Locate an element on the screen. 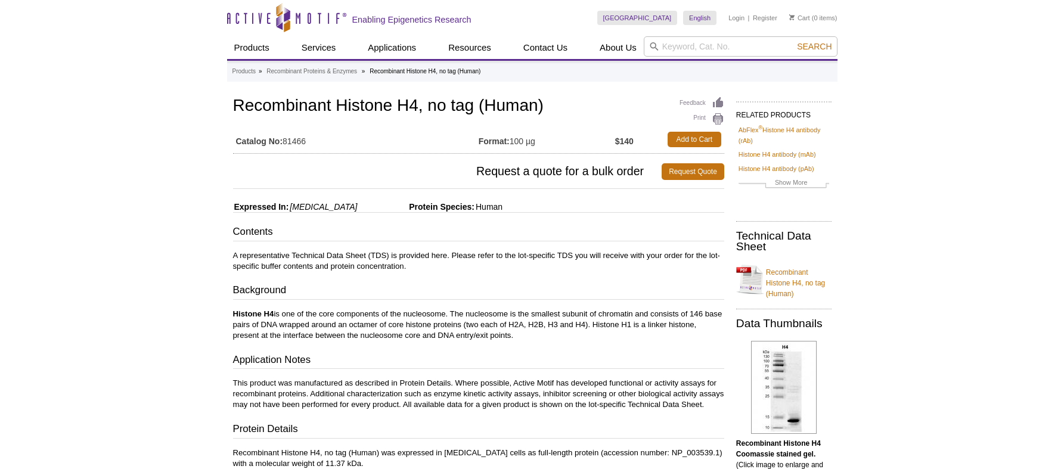 The image size is (1064, 469). h1: Recombinant Histone H4, no tag (Human) is located at coordinates (479, 107).